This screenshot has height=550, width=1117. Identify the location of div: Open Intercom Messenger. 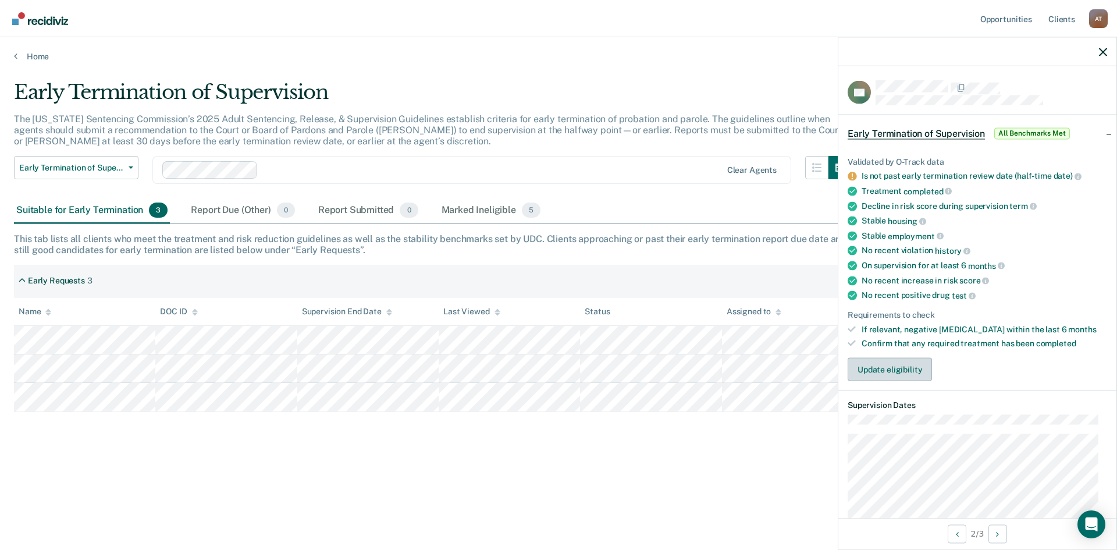
(1091, 524).